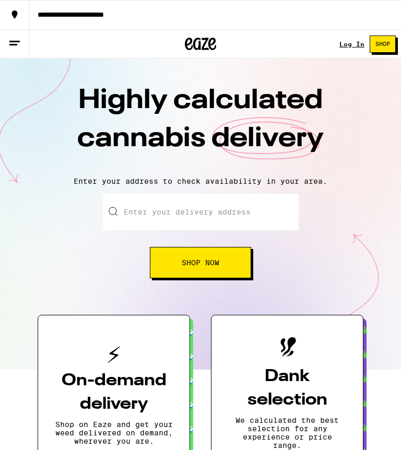  What do you see at coordinates (383, 44) in the screenshot?
I see `span: Shop` at bounding box center [383, 44].